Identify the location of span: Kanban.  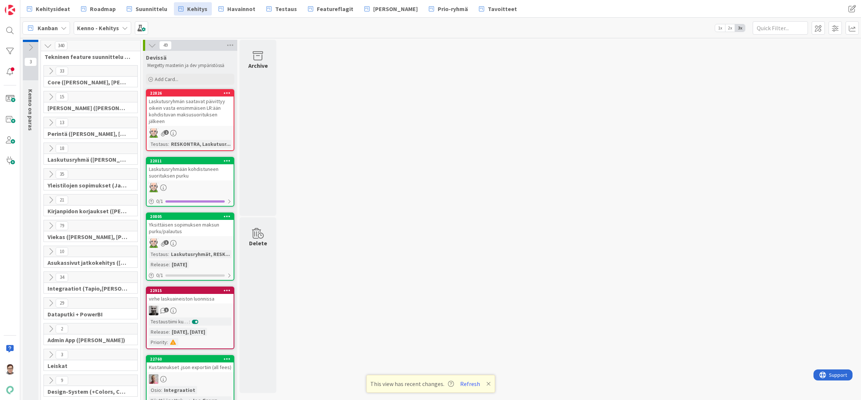
(48, 28).